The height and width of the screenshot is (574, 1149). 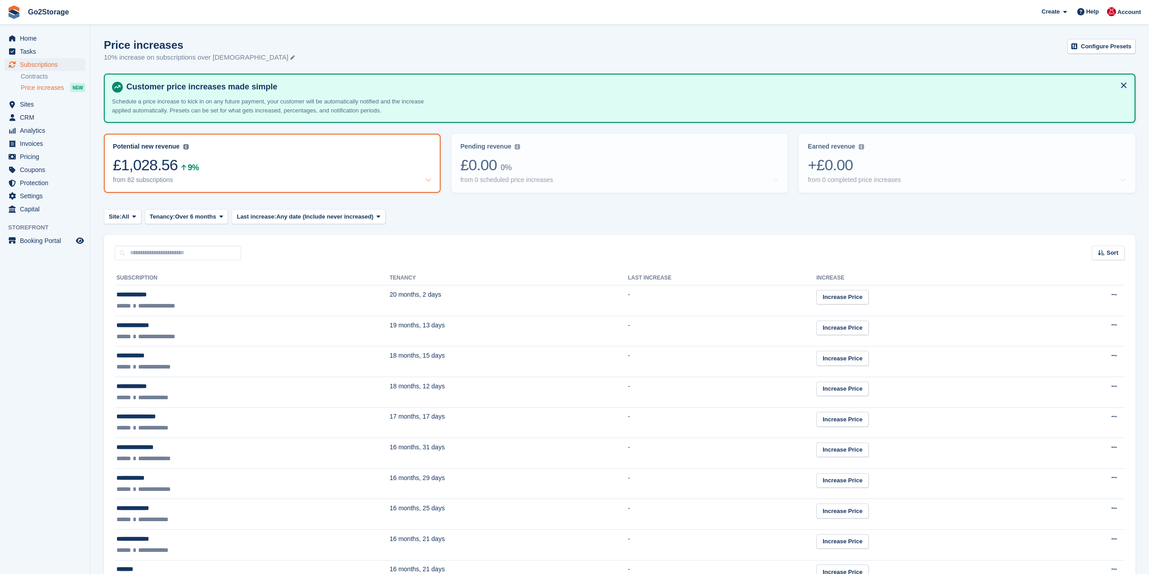 I want to click on span: 16 months, 25 days, so click(x=417, y=508).